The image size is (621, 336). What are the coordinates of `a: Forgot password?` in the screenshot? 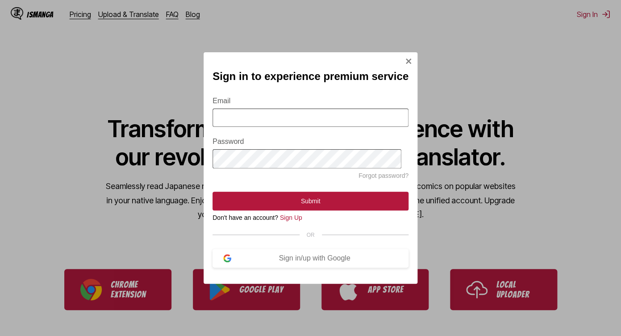 It's located at (384, 176).